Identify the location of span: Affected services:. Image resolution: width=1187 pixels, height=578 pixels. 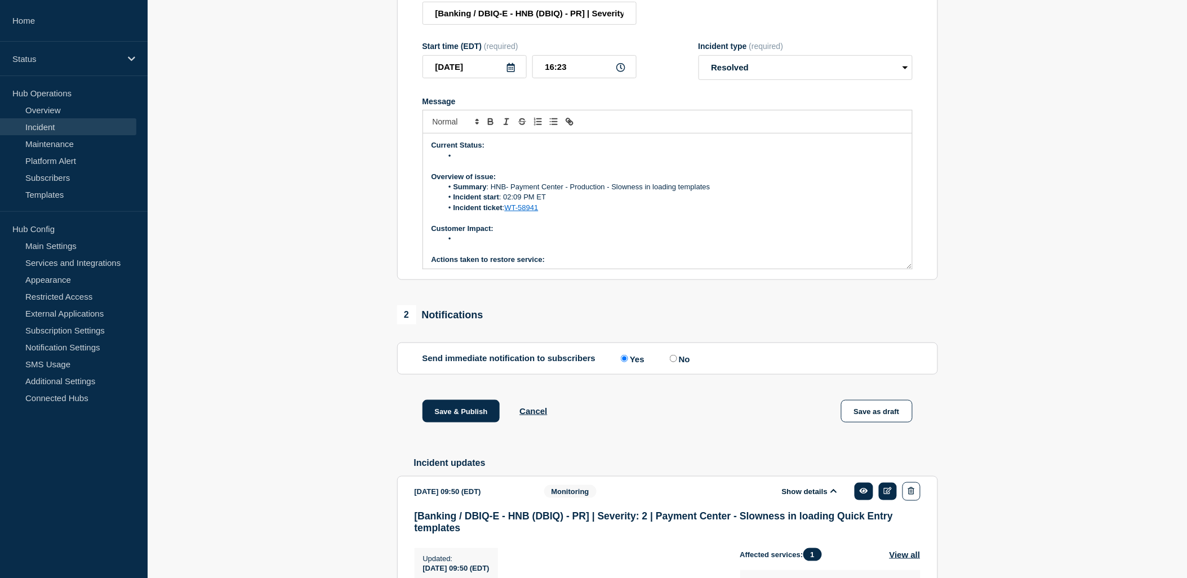
(784, 554).